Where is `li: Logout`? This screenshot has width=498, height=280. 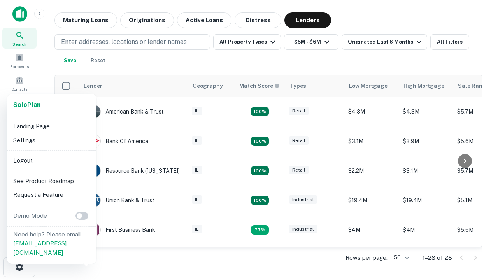
li: Logout is located at coordinates (52, 161).